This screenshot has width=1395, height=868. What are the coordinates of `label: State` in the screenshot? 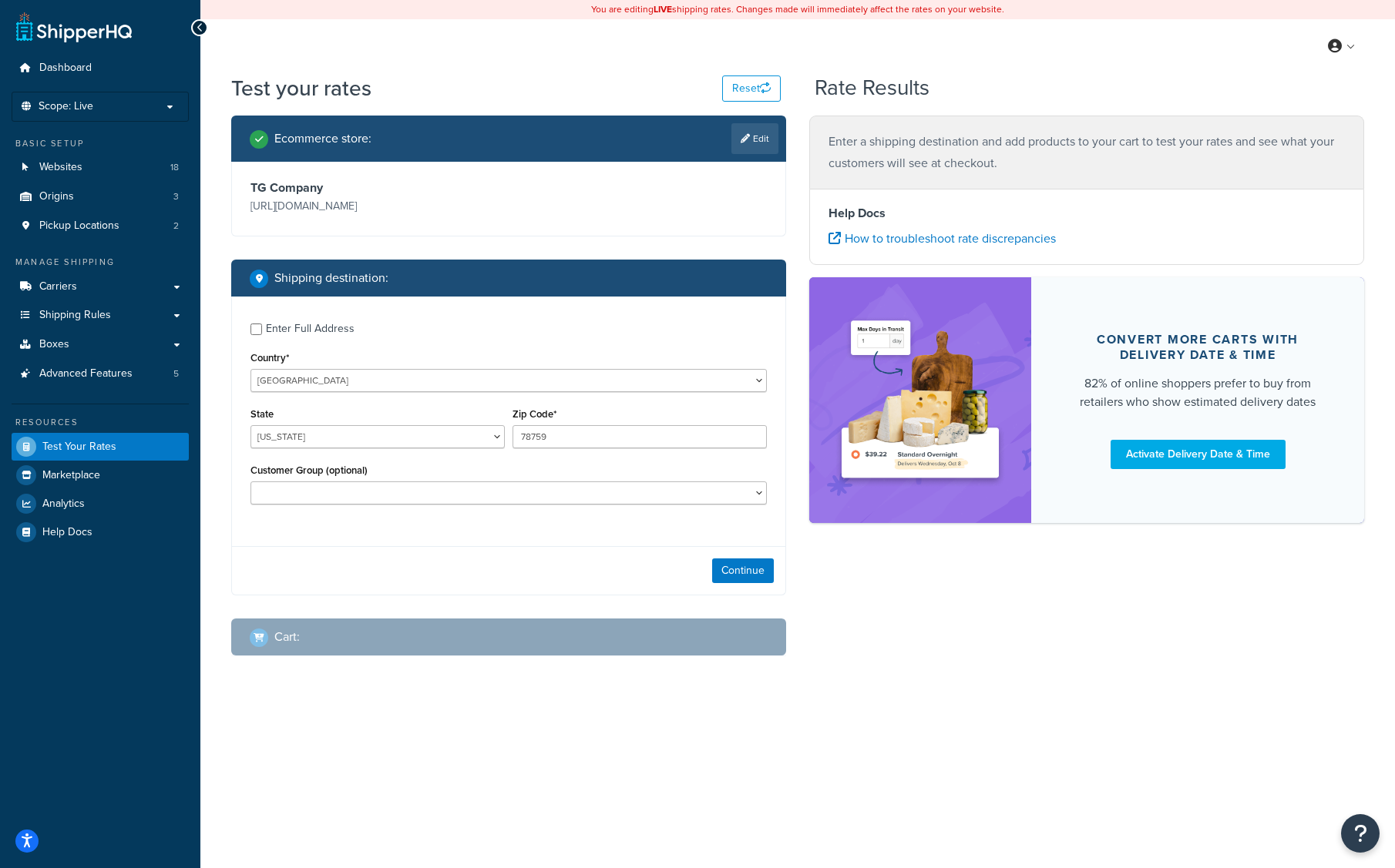 It's located at (262, 413).